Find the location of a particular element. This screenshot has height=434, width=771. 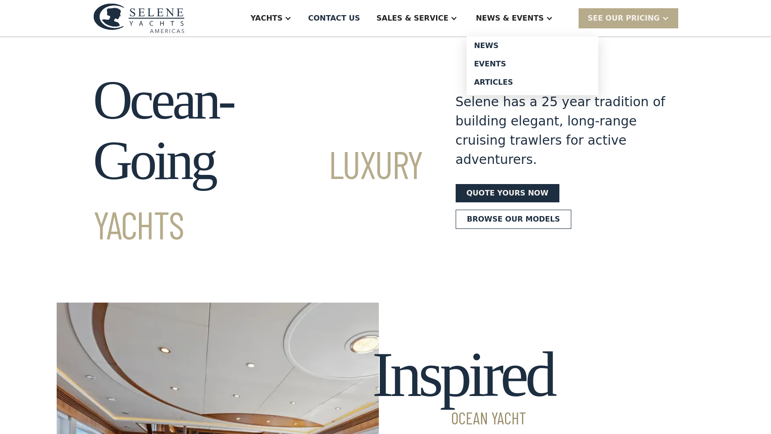

div: Yachts is located at coordinates (267, 18).